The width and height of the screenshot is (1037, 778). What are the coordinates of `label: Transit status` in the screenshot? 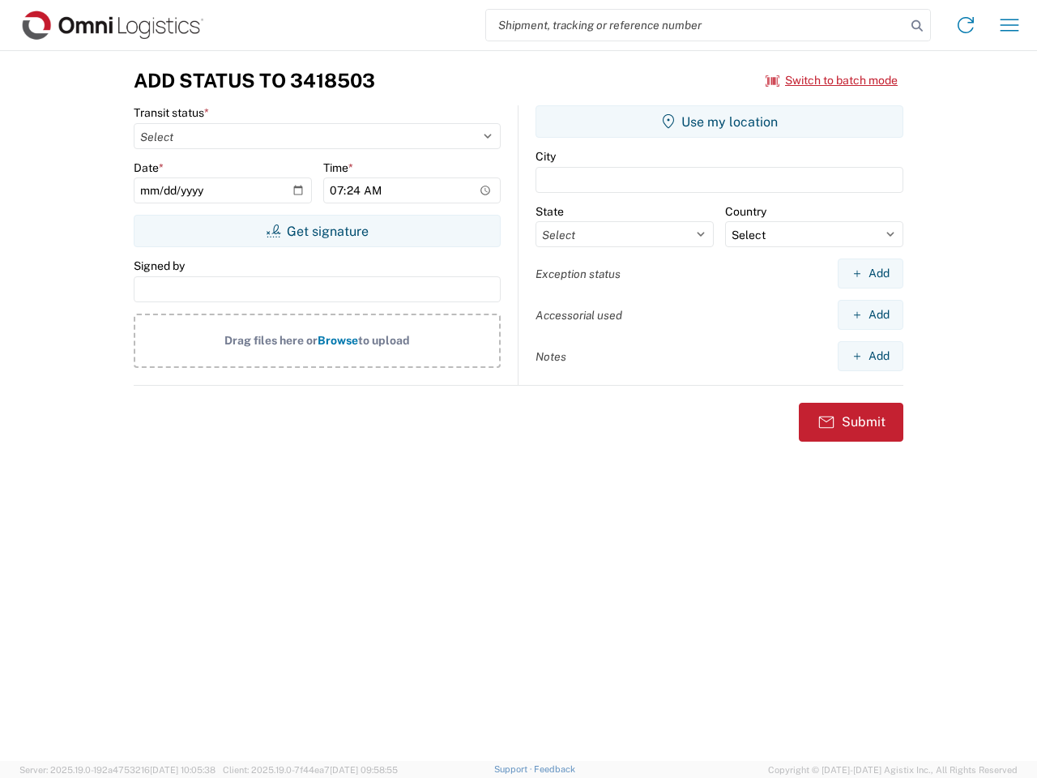 It's located at (171, 113).